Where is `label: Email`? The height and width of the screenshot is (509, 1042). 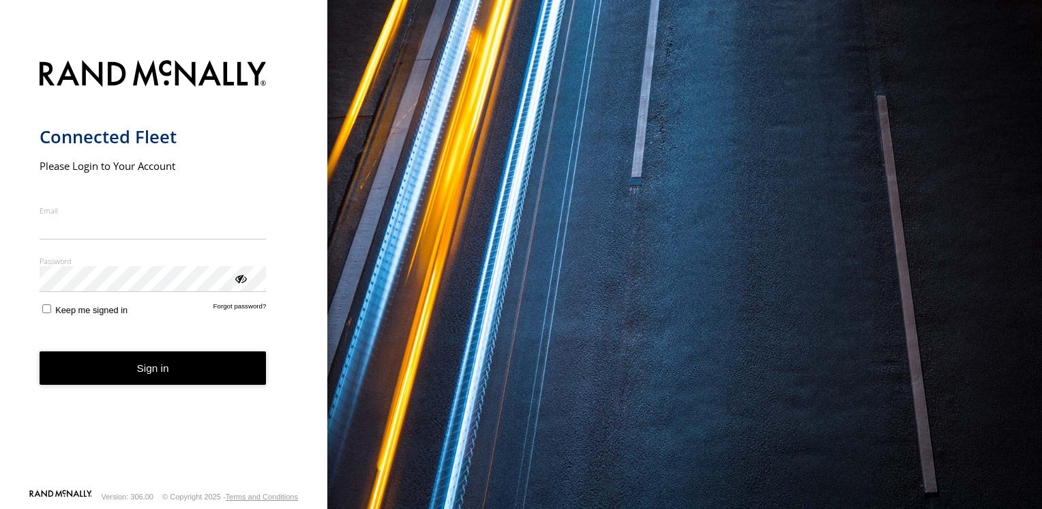
label: Email is located at coordinates (153, 210).